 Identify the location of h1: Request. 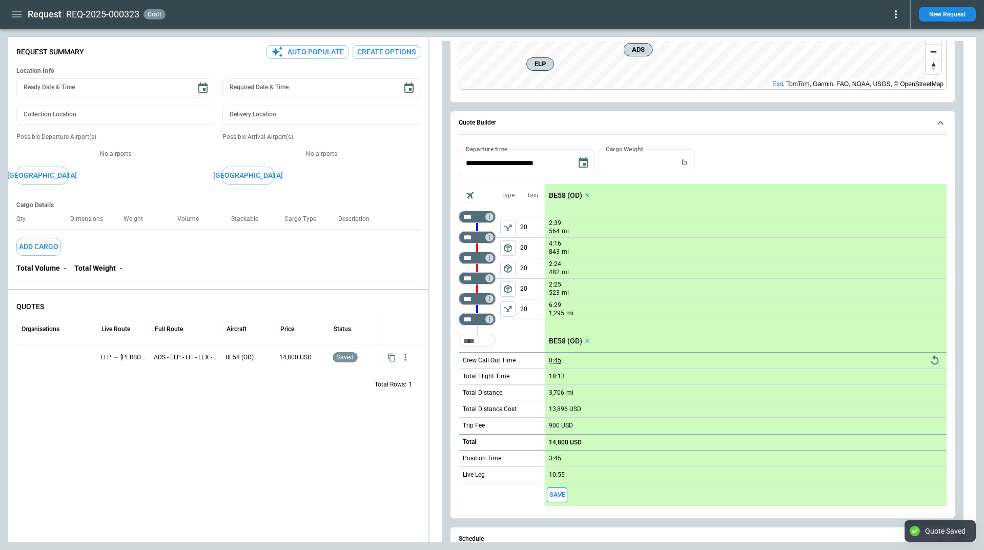
(45, 14).